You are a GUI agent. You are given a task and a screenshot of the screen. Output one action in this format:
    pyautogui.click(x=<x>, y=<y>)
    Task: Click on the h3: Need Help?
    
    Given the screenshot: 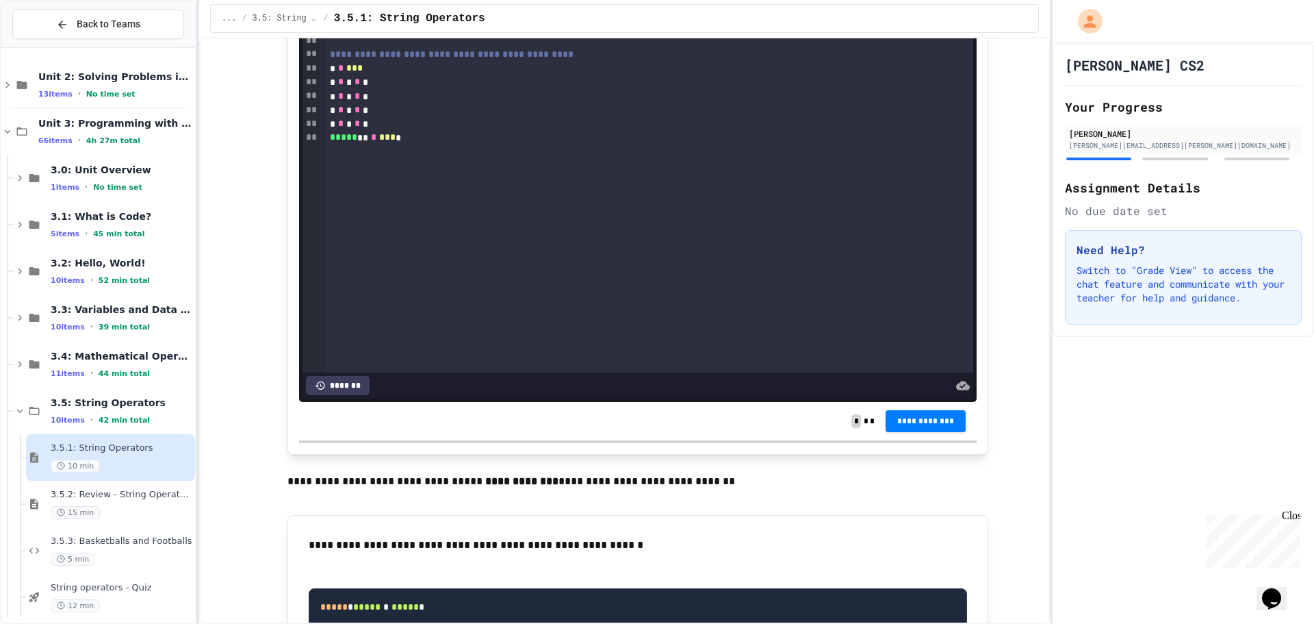 What is the action you would take?
    pyautogui.click(x=1184, y=250)
    